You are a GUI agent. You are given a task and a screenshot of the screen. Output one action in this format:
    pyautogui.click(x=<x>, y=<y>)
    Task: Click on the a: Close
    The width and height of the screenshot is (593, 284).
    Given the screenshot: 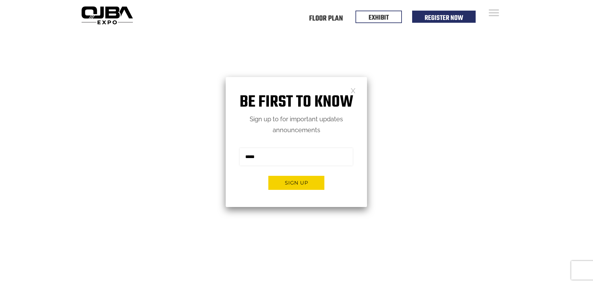 What is the action you would take?
    pyautogui.click(x=353, y=90)
    